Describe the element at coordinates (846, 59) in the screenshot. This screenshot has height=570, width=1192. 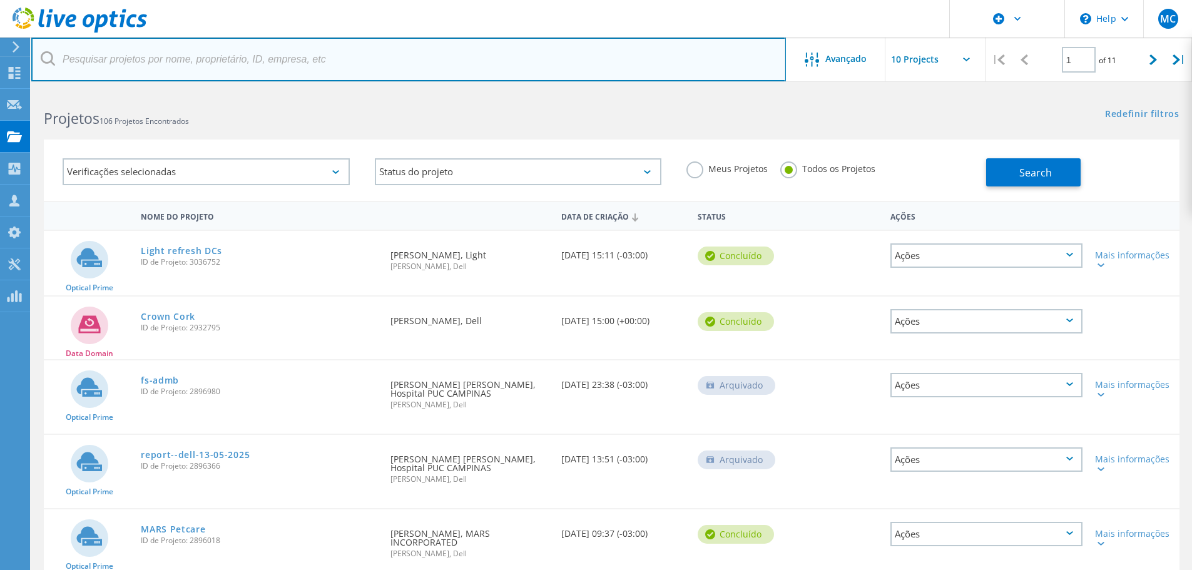
I see `span: Avançado` at that location.